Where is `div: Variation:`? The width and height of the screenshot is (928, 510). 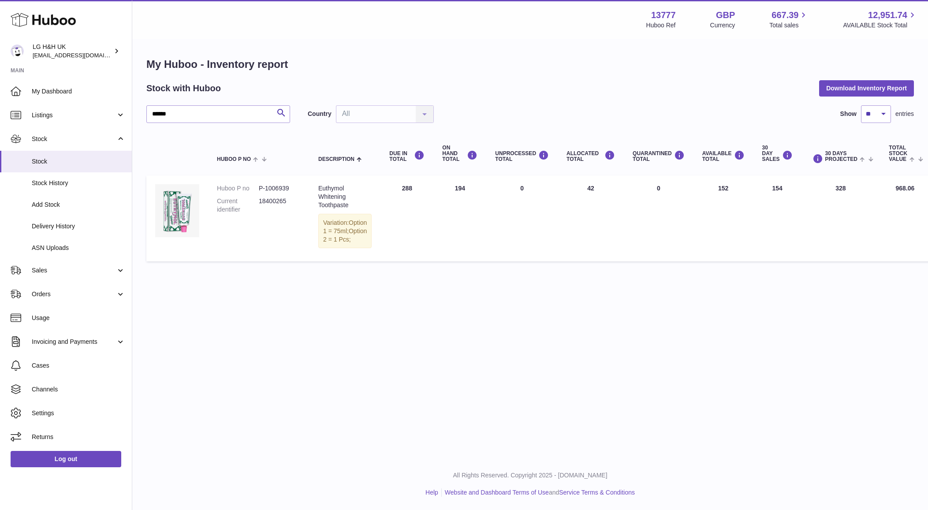 div: Variation: is located at coordinates (345, 231).